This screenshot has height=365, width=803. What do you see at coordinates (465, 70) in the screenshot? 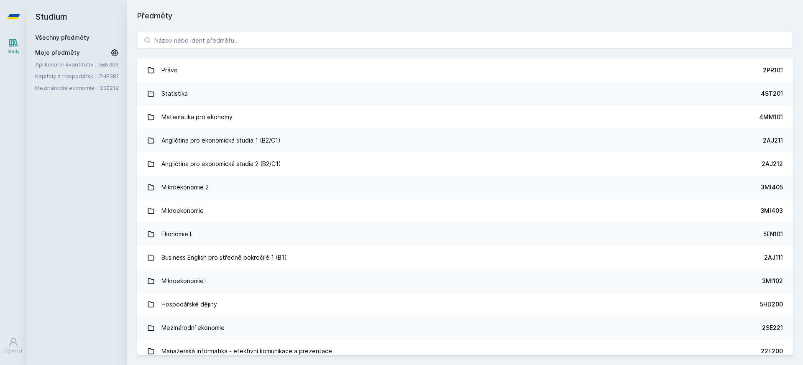
I see `a: Právo 2PR101` at bounding box center [465, 70].